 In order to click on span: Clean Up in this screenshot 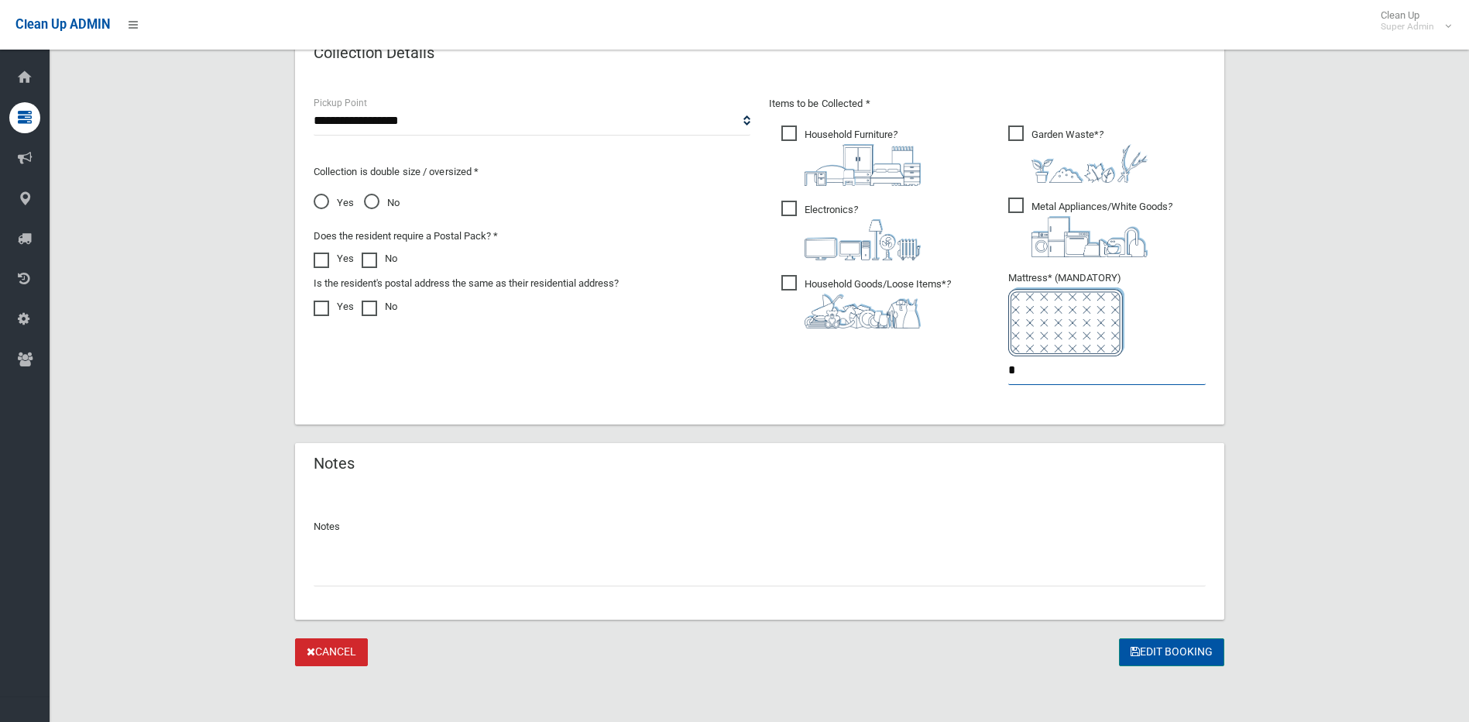, I will do `click(1411, 21)`.